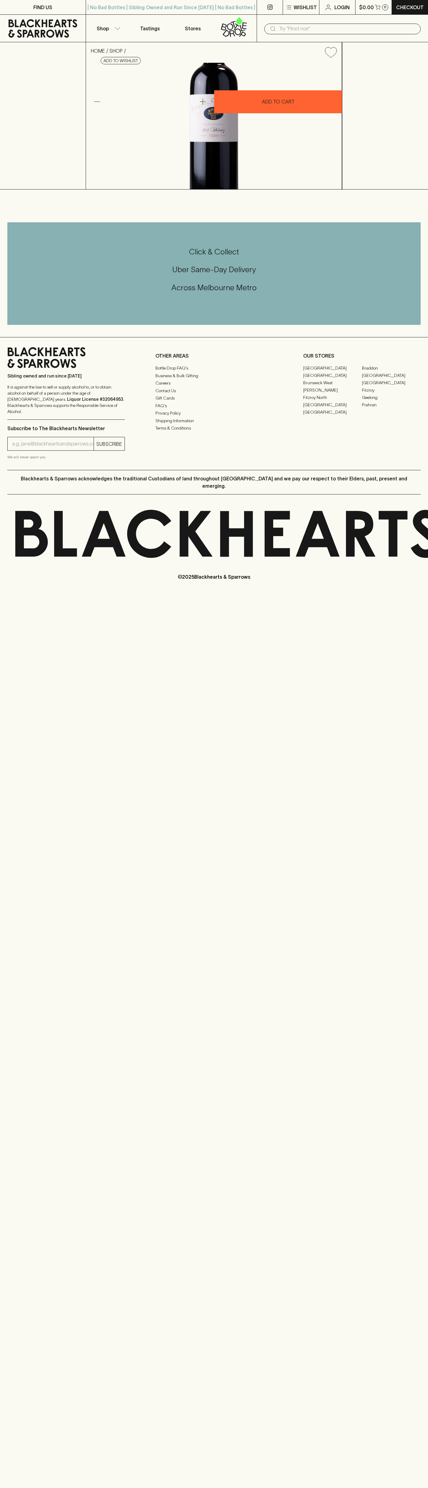 This screenshot has width=428, height=1488. Describe the element at coordinates (214, 269) in the screenshot. I see `h5: Uber Same-Day Delivery` at that location.